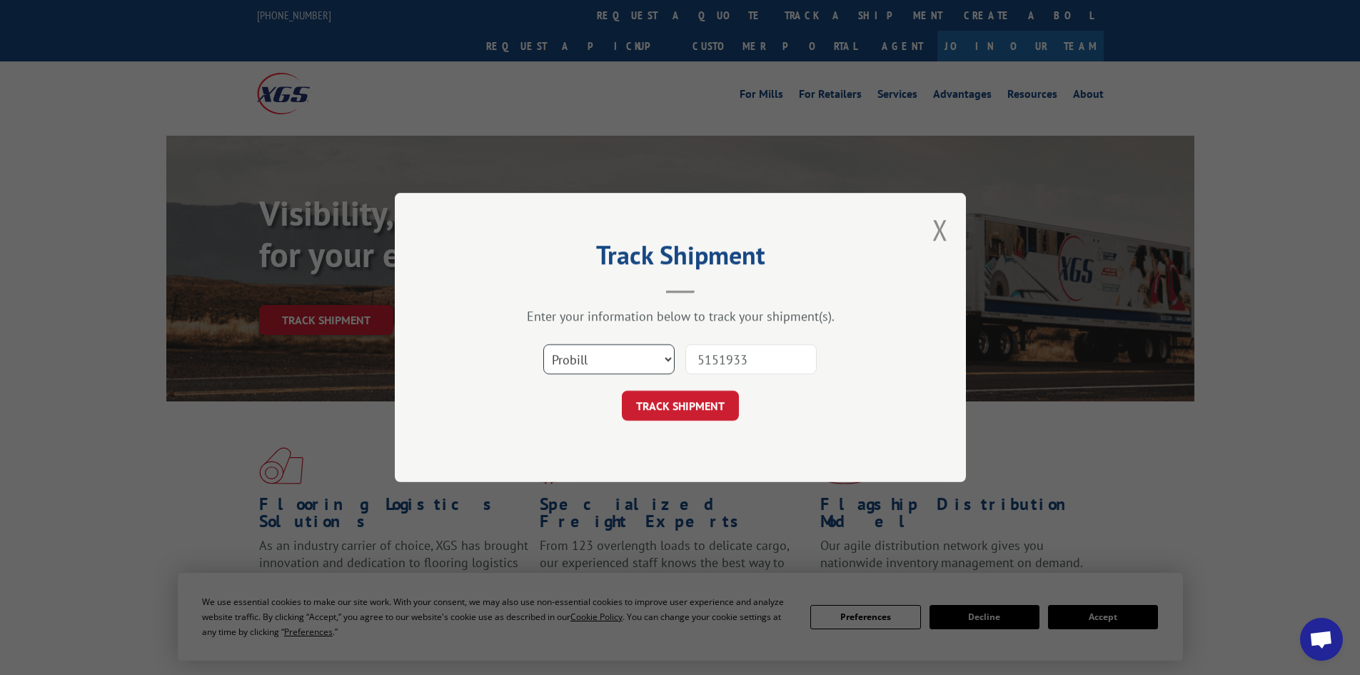 This screenshot has height=675, width=1360. Describe the element at coordinates (681, 406) in the screenshot. I see `button: TRACK SHIPMENT` at that location.